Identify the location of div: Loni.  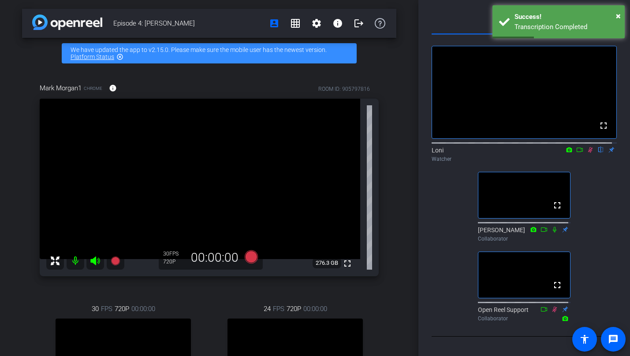
(524, 154).